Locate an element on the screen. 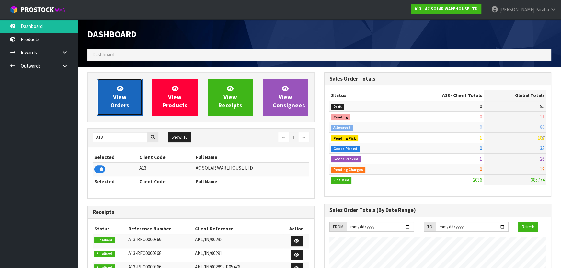  span: ProStock is located at coordinates (37, 10).